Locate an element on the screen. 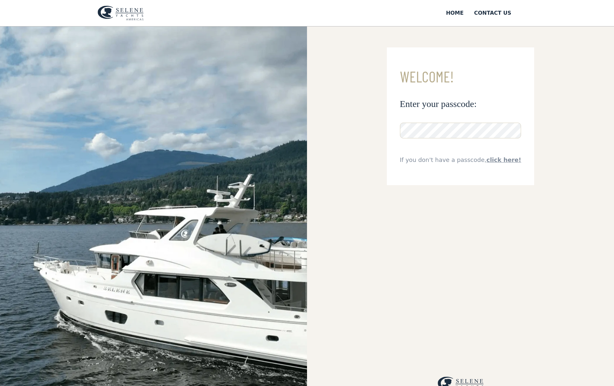  div: Home is located at coordinates (455, 13).